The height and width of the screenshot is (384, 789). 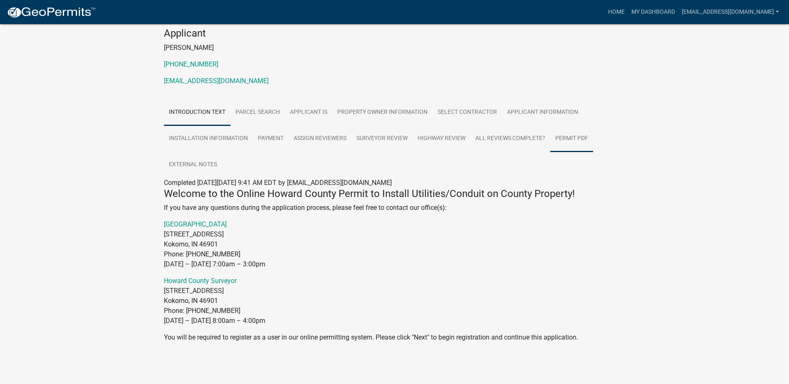 I want to click on a: Introduction Text, so click(x=197, y=113).